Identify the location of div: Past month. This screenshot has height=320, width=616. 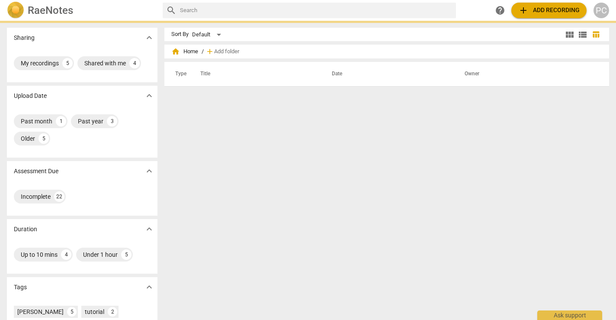
(36, 121).